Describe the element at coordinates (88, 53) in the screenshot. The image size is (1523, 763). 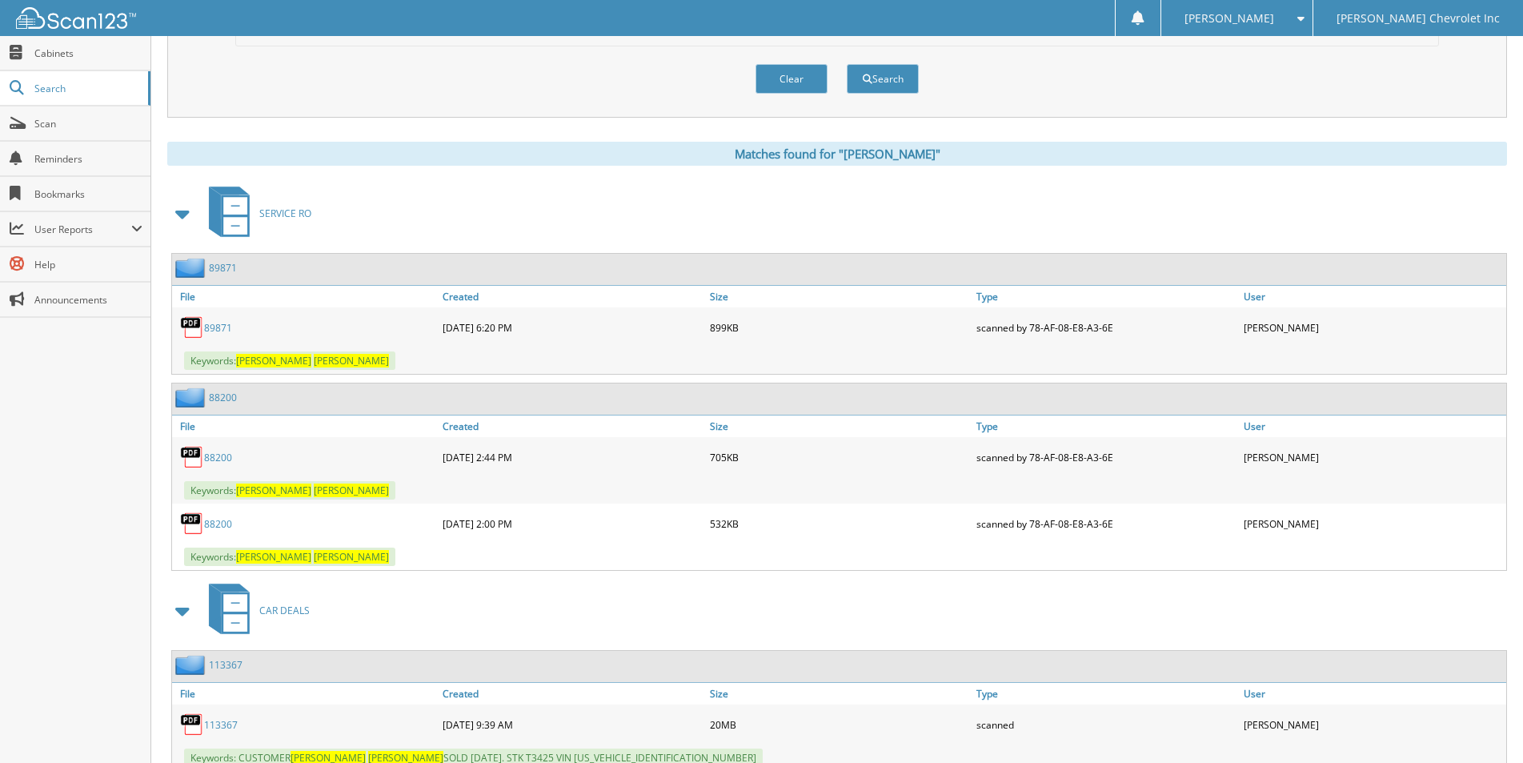
I see `span: Cabinets` at that location.